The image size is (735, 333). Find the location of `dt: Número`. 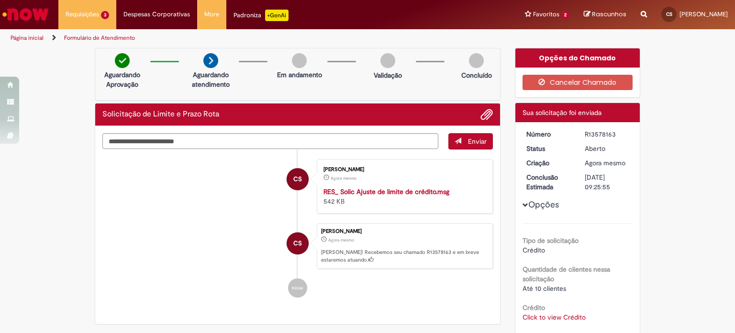

dt: Número is located at coordinates (549, 134).